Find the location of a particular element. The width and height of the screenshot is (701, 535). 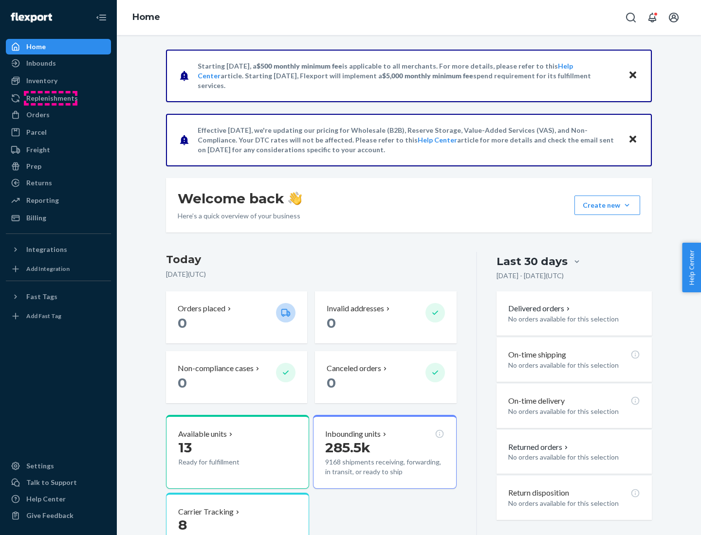

div: Give Feedback is located at coordinates (50, 516).